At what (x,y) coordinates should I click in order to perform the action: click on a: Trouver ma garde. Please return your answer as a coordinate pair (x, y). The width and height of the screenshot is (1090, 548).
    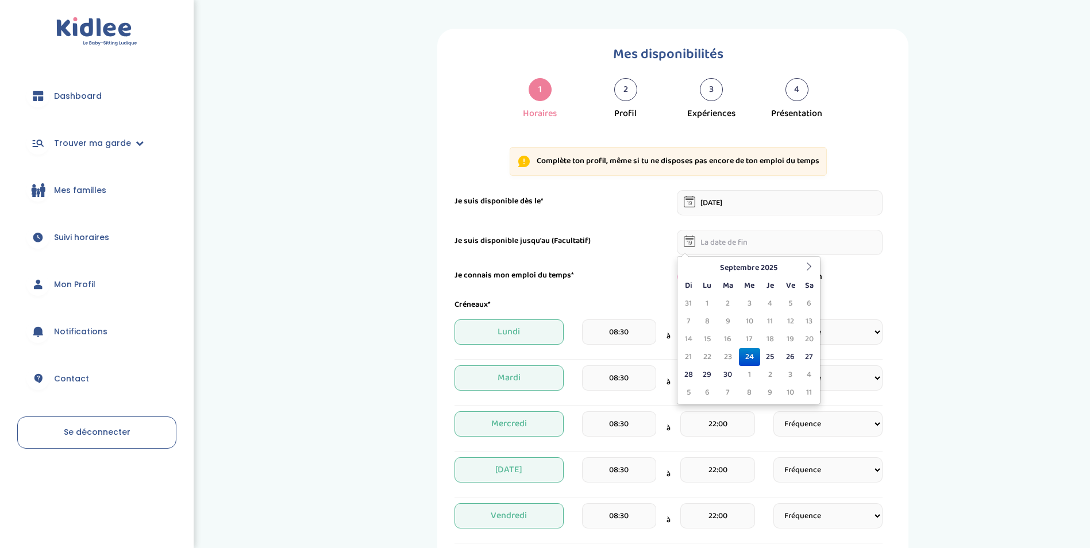
    Looking at the image, I should click on (96, 143).